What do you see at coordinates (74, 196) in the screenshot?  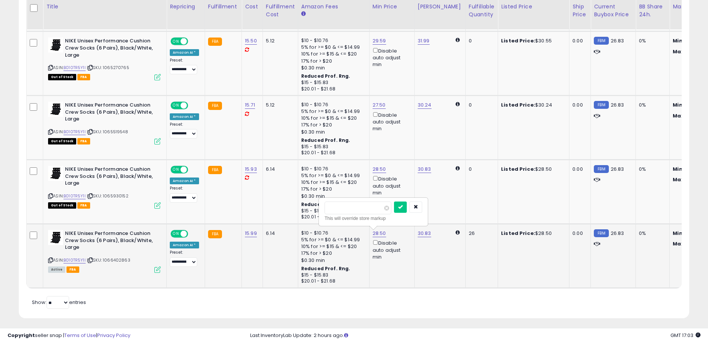 I see `a: B010TR5Y1I` at bounding box center [74, 196].